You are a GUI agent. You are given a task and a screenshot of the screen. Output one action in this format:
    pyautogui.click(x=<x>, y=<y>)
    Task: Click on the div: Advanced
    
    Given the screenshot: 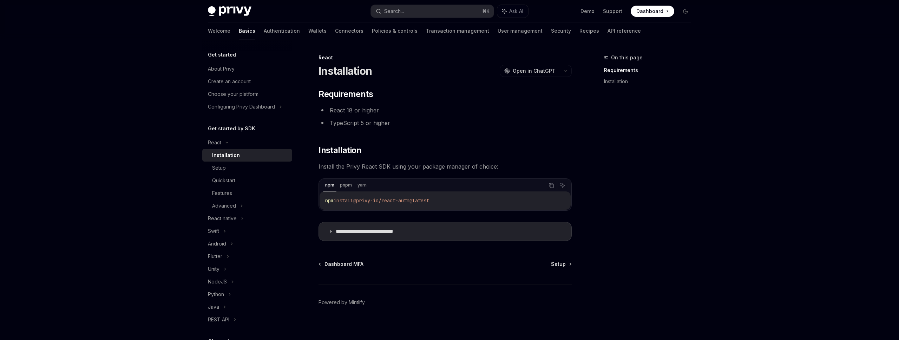 What is the action you would take?
    pyautogui.click(x=224, y=206)
    